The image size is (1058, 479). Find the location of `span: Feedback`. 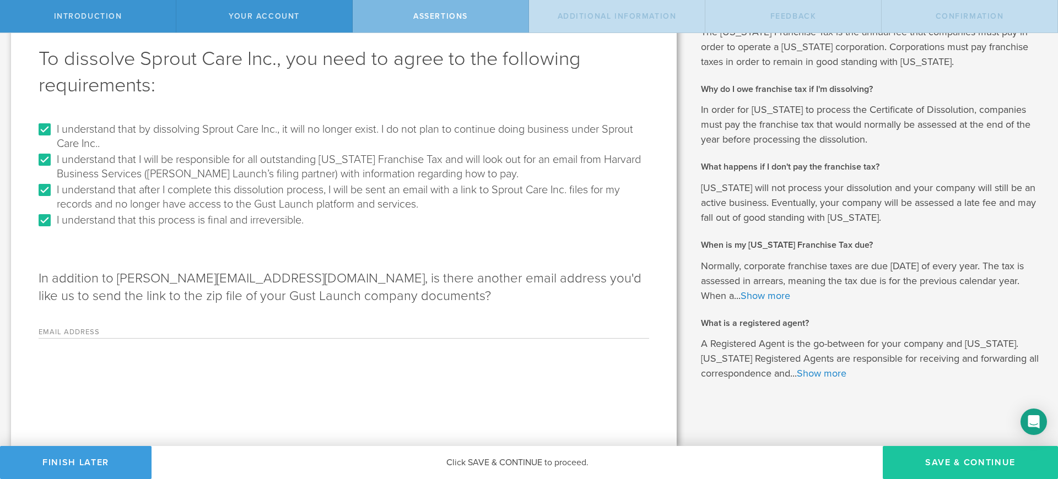

span: Feedback is located at coordinates (794, 16).